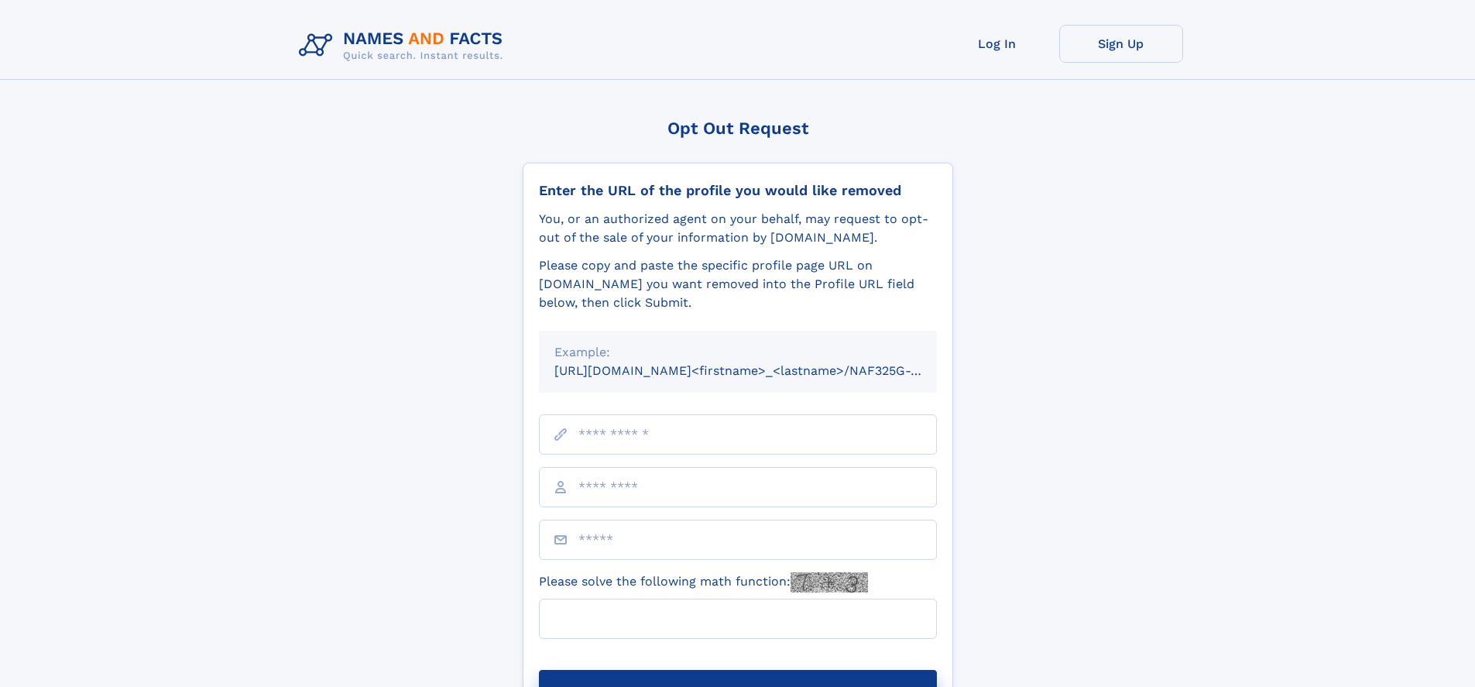 This screenshot has height=687, width=1475. I want to click on a: Log In, so click(997, 43).